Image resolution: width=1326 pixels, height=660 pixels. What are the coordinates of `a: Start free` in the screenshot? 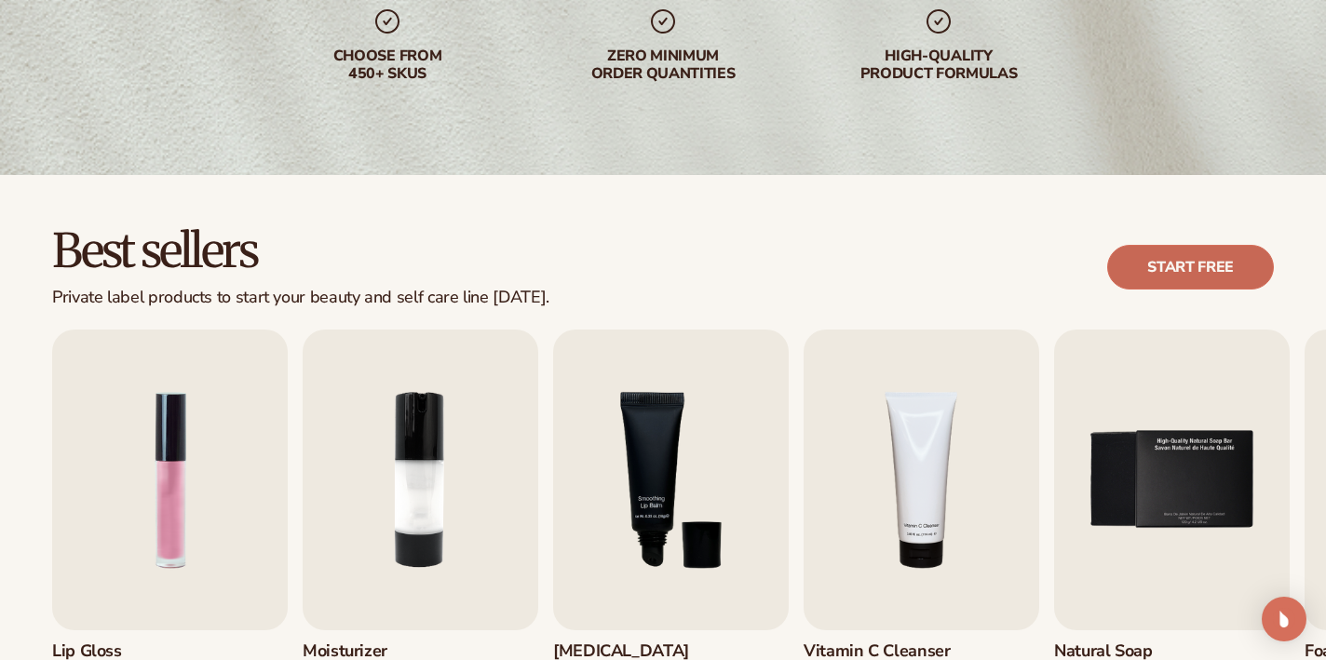 It's located at (1190, 267).